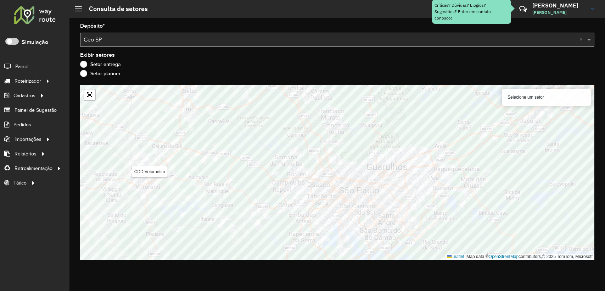  What do you see at coordinates (24, 95) in the screenshot?
I see `span: Cadastros` at bounding box center [24, 95].